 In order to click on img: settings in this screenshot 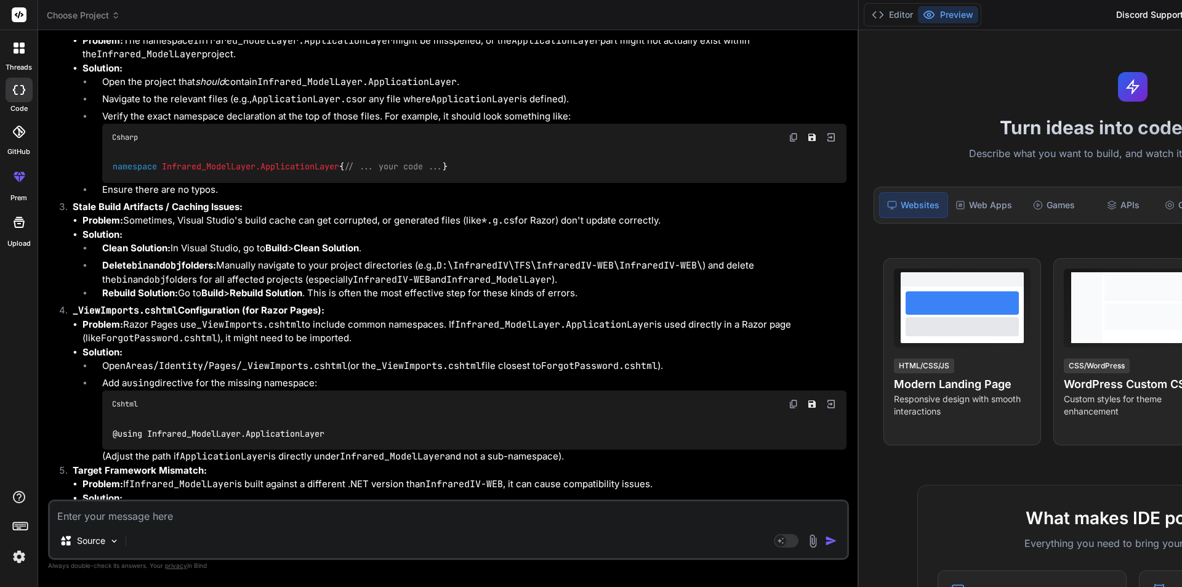, I will do `click(19, 557)`.